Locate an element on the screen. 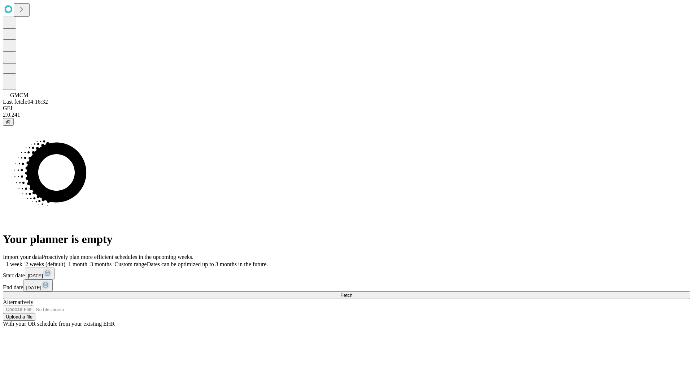 The image size is (693, 390). span: Import your data is located at coordinates (22, 257).